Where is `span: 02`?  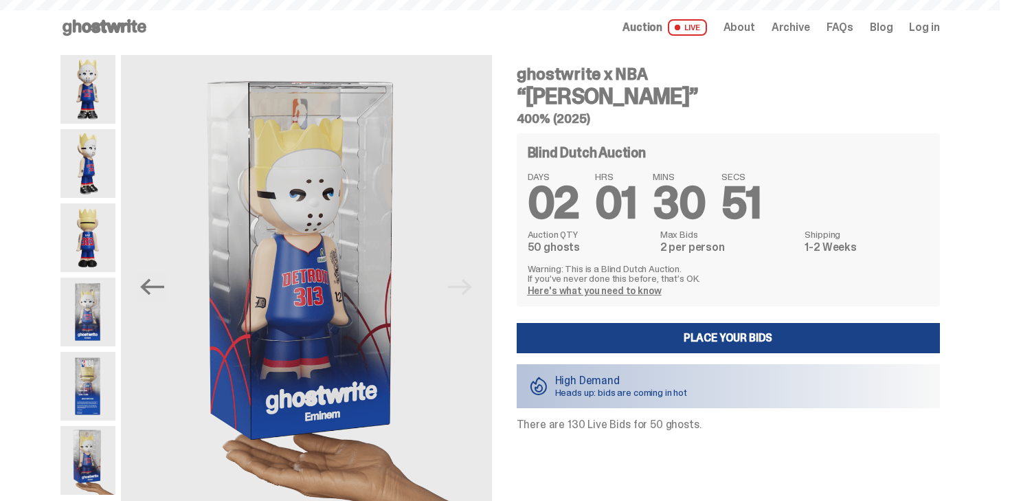 span: 02 is located at coordinates (553, 203).